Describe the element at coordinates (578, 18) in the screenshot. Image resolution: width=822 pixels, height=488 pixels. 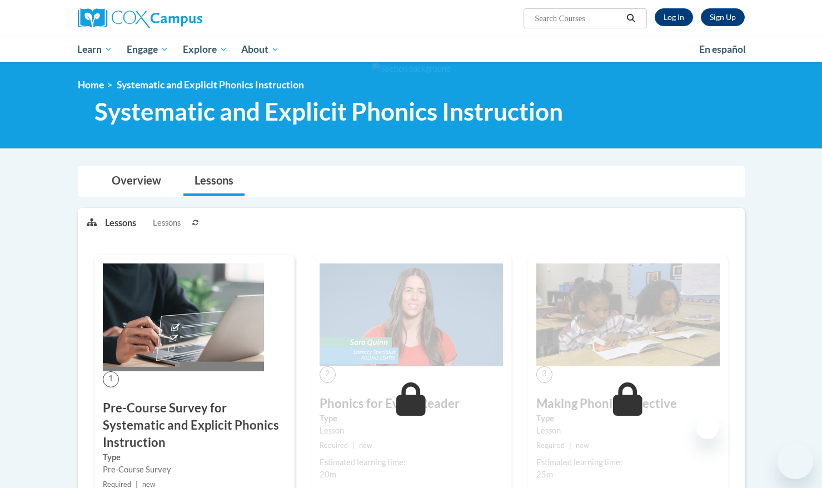
I see `input: Search Courses` at that location.